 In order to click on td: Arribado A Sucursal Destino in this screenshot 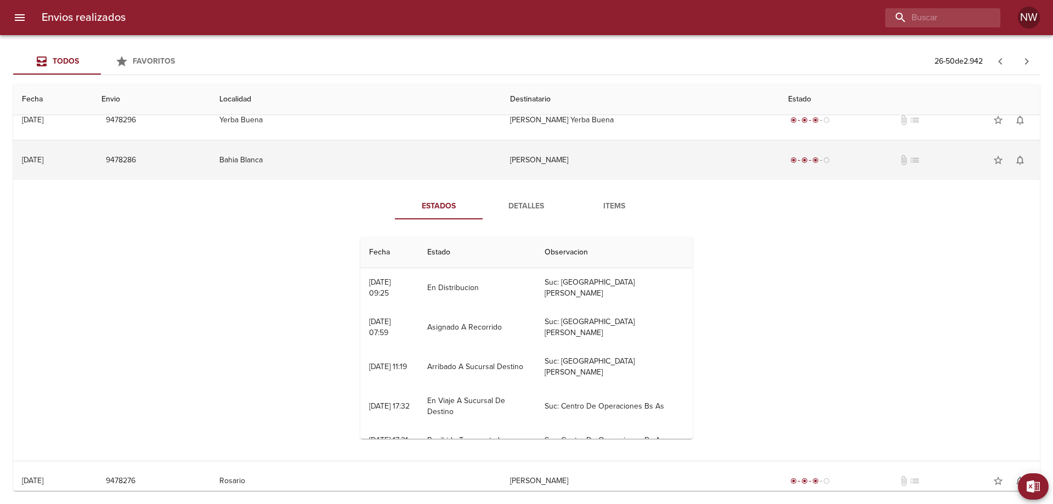, I will do `click(477, 367)`.